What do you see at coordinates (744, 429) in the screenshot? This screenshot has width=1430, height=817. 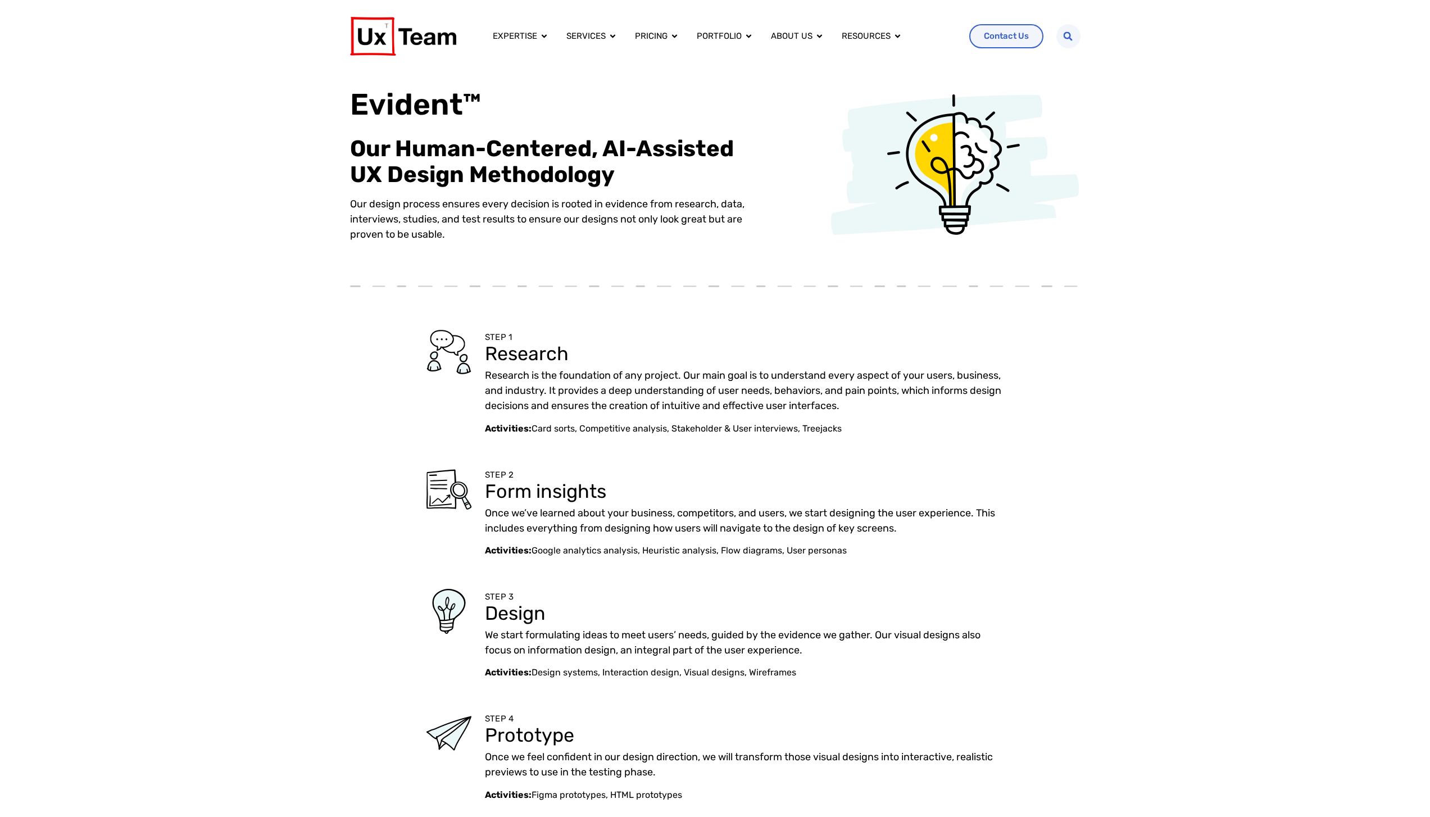 I see `p: Card sorts, Competitive analysis, Stakeholder & User interviews, Treejacks` at bounding box center [744, 429].